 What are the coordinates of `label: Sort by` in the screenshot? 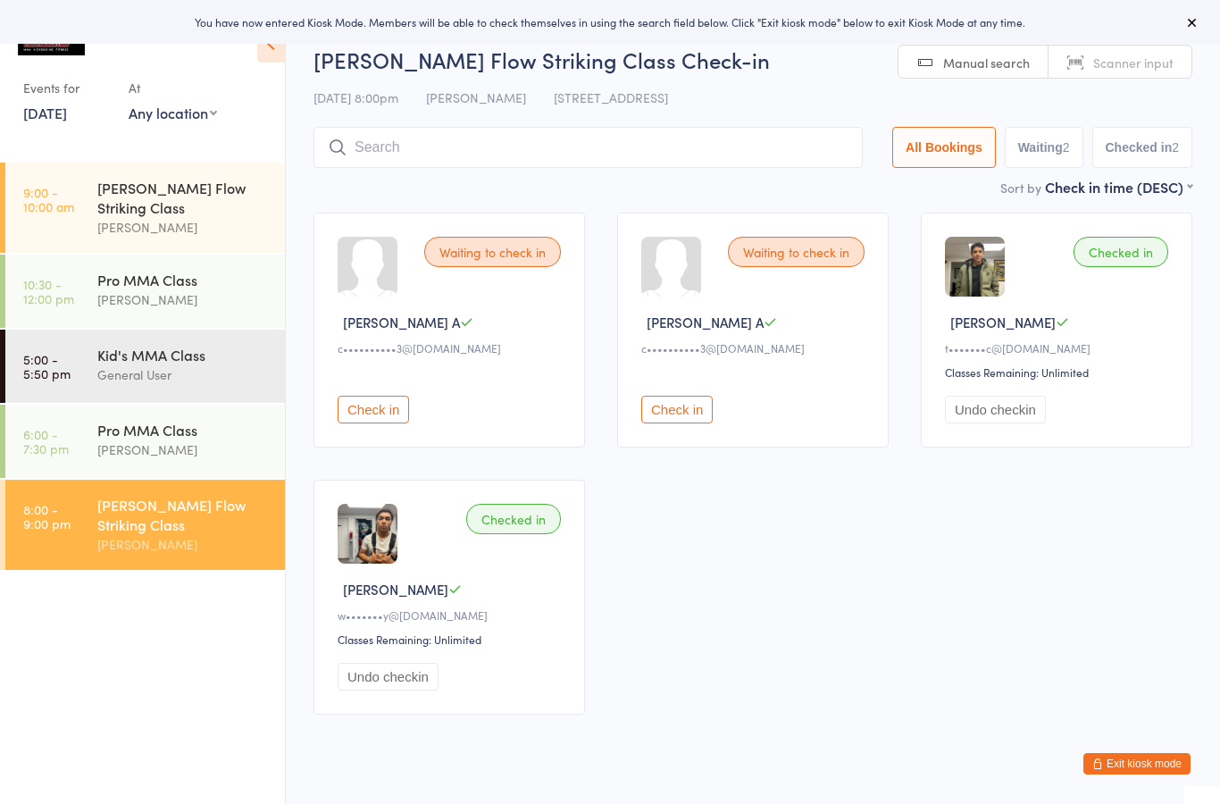 It's located at (1020, 187).